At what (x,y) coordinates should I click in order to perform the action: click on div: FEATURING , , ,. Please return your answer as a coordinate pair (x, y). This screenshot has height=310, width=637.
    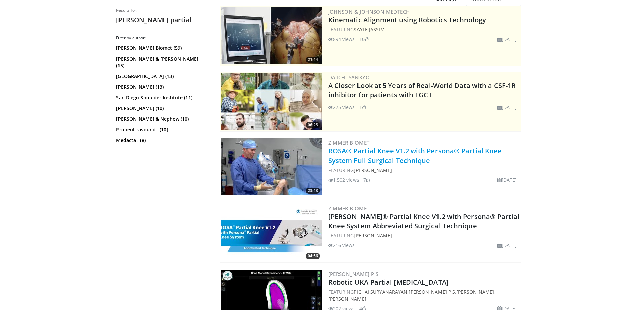
    Looking at the image, I should click on (424, 295).